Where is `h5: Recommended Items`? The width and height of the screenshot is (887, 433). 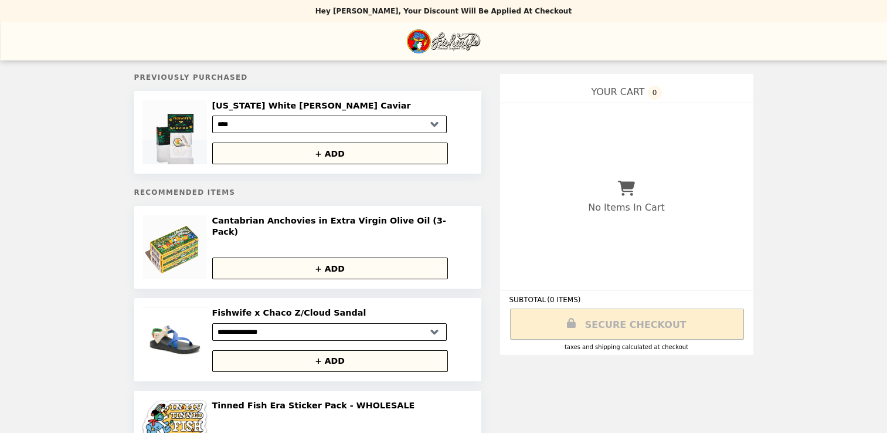 h5: Recommended Items is located at coordinates (308, 192).